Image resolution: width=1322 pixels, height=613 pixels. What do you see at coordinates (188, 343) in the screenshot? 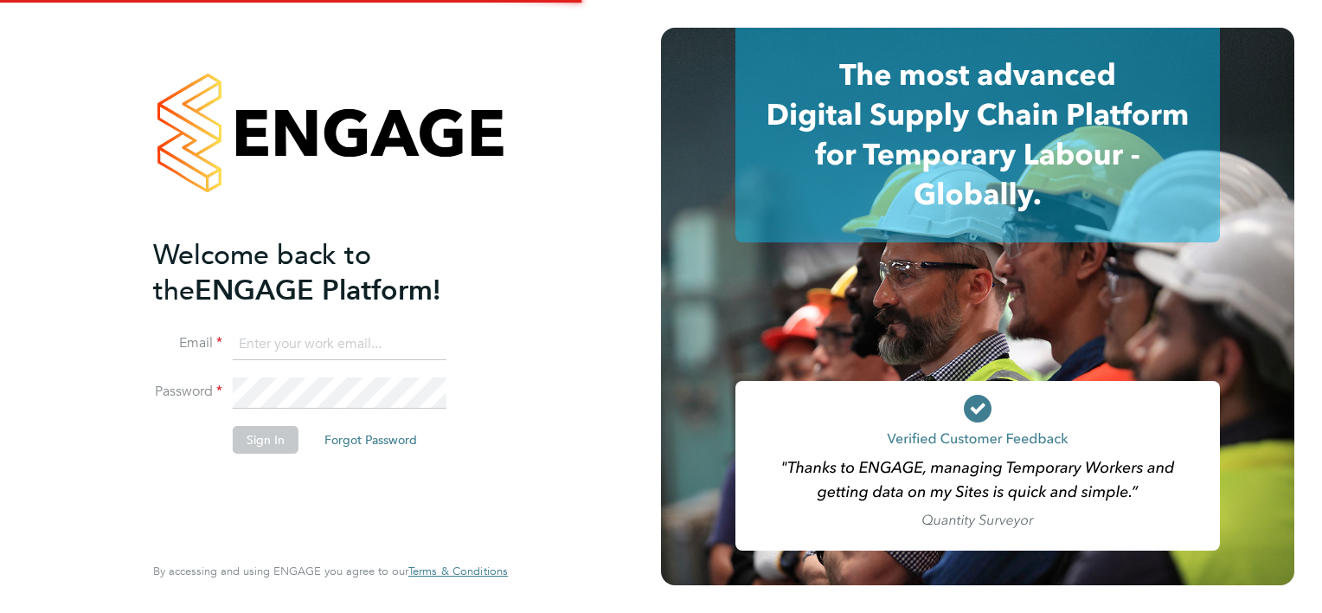
I see `label: Email` at bounding box center [188, 343].